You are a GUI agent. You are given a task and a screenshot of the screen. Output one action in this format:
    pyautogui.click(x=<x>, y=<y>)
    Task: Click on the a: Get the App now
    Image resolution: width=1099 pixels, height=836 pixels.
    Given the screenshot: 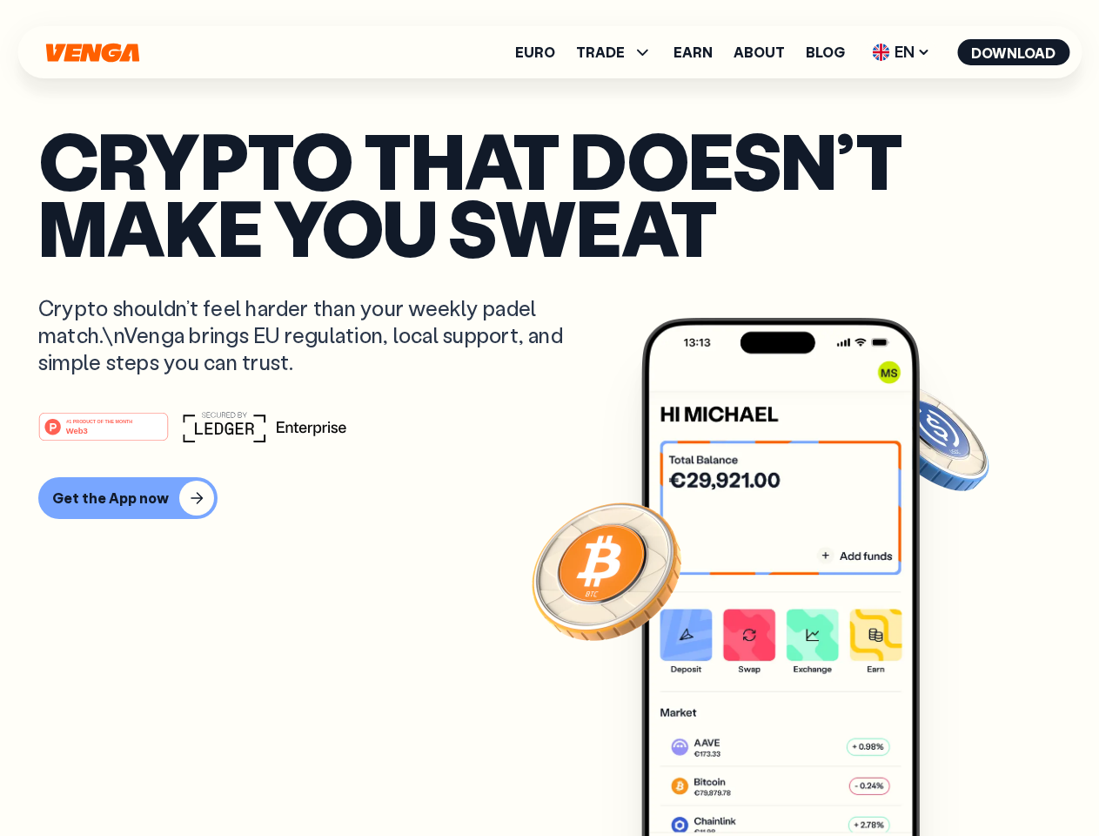 What is the action you would take?
    pyautogui.click(x=549, y=498)
    